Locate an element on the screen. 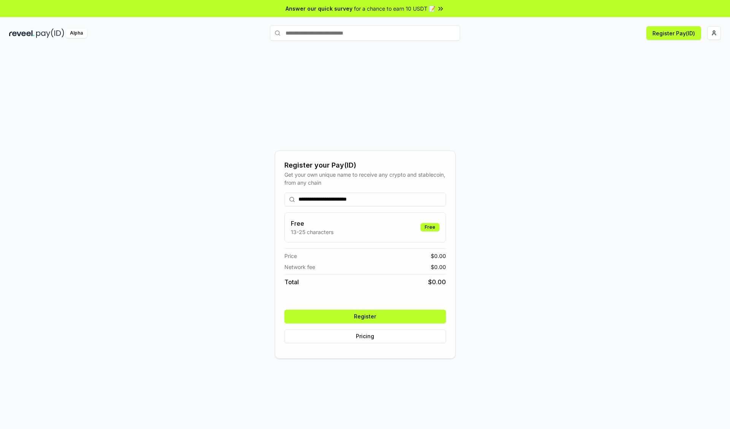 The height and width of the screenshot is (429, 730). span: for a chance to earn 10 USDT 📝 is located at coordinates (395, 8).